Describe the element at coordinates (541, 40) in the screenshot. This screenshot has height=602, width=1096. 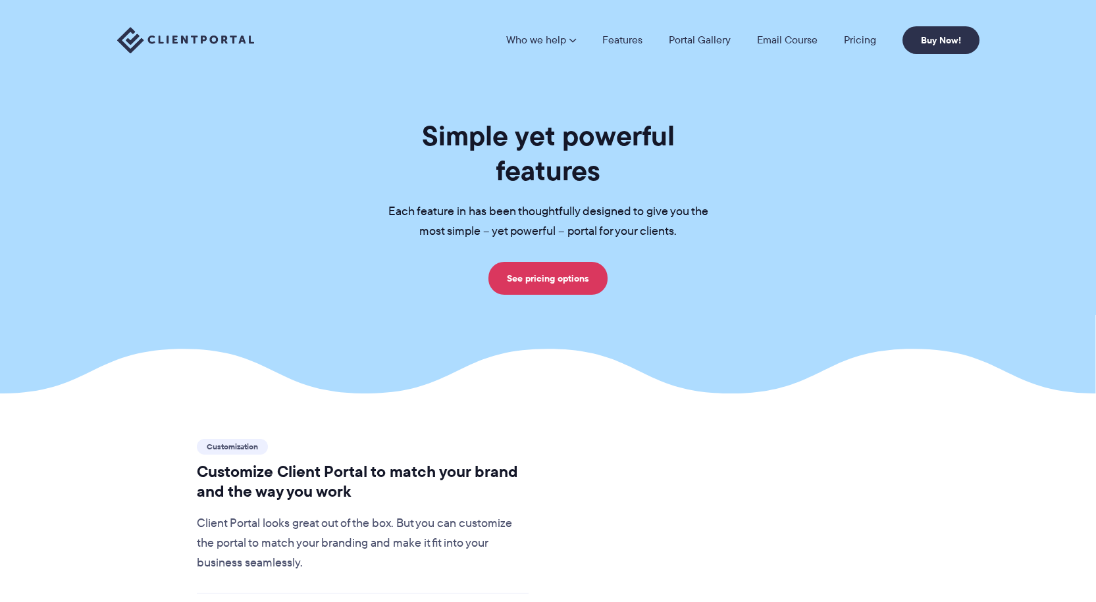
I see `a: Who we help` at that location.